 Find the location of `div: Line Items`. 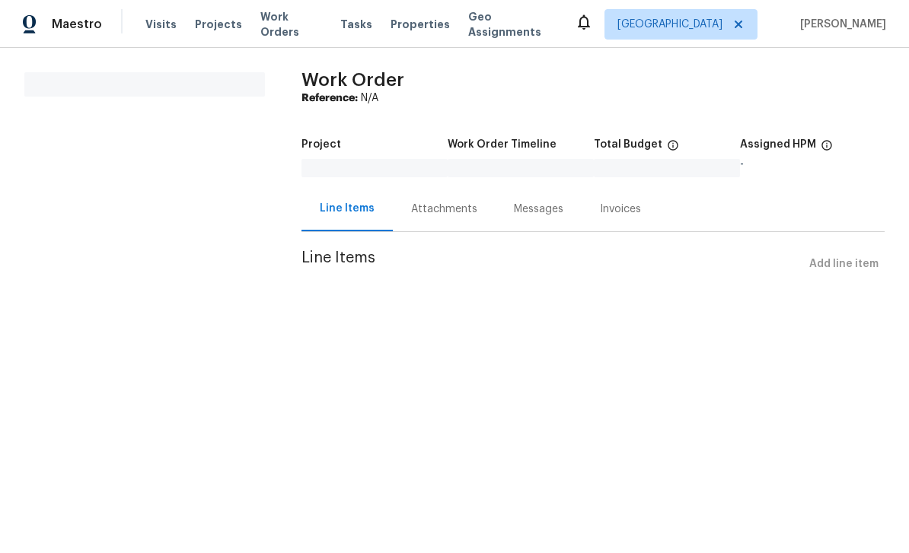

div: Line Items is located at coordinates (347, 209).